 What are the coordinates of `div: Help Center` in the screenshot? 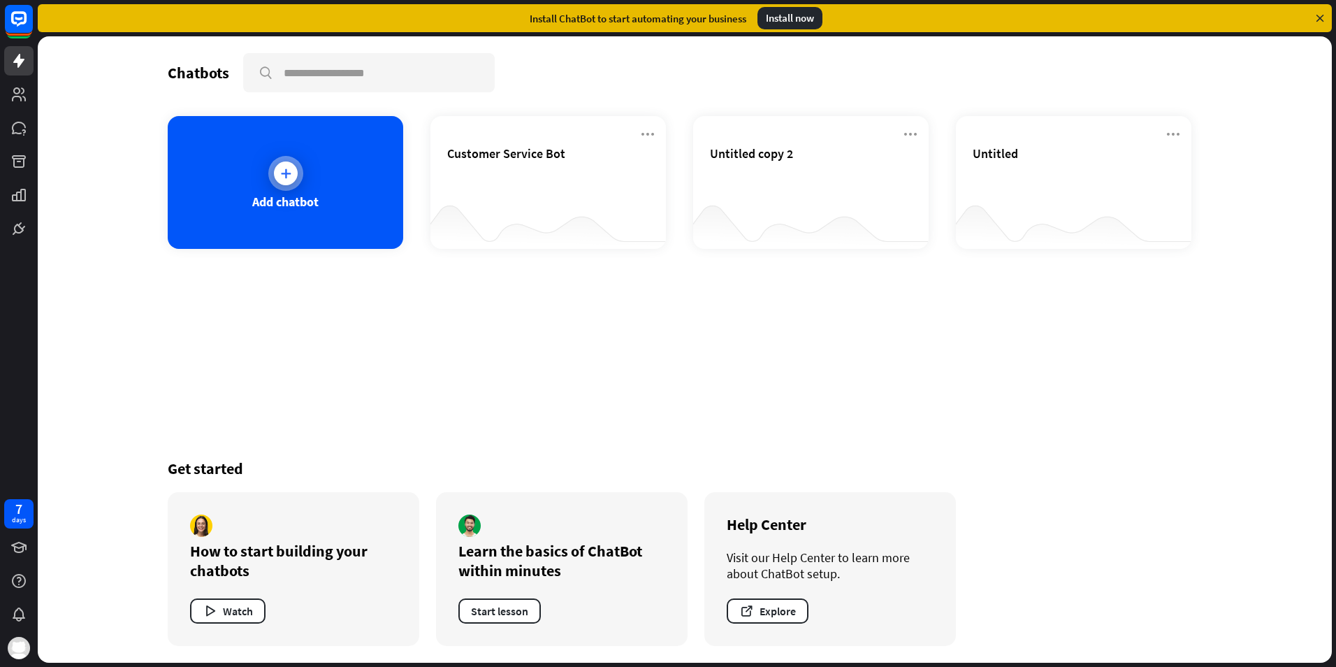 It's located at (830, 524).